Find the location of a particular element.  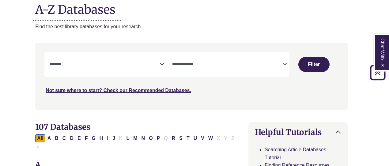

button: Filter Results S is located at coordinates (181, 138).